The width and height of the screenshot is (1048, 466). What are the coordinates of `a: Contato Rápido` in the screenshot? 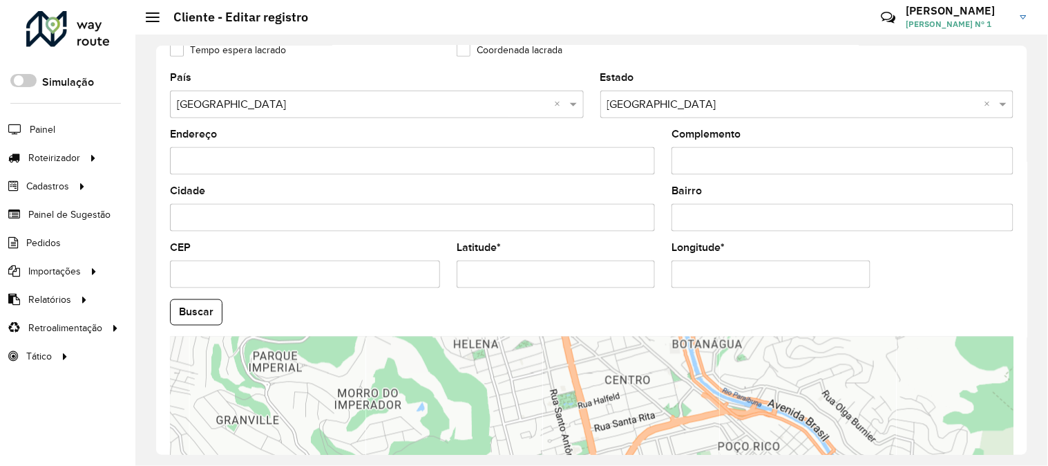 It's located at (888, 17).